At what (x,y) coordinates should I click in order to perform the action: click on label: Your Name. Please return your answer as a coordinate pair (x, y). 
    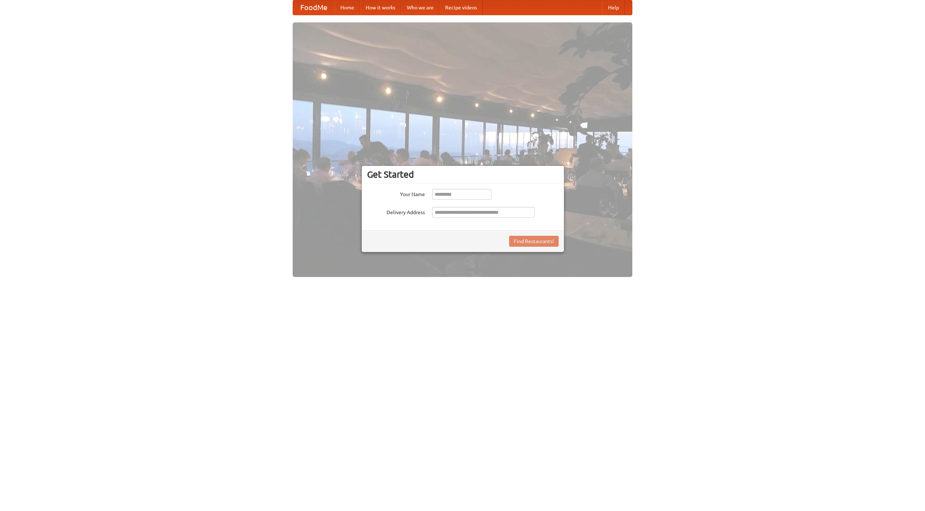
    Looking at the image, I should click on (396, 193).